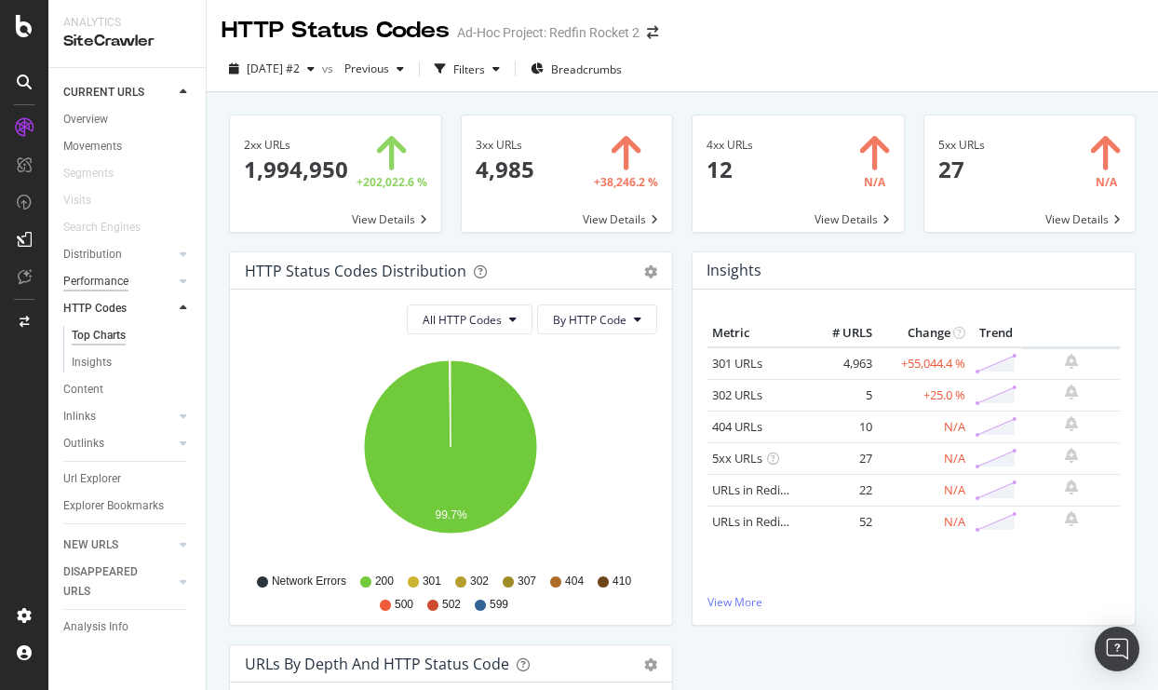  I want to click on td: 52, so click(839, 521).